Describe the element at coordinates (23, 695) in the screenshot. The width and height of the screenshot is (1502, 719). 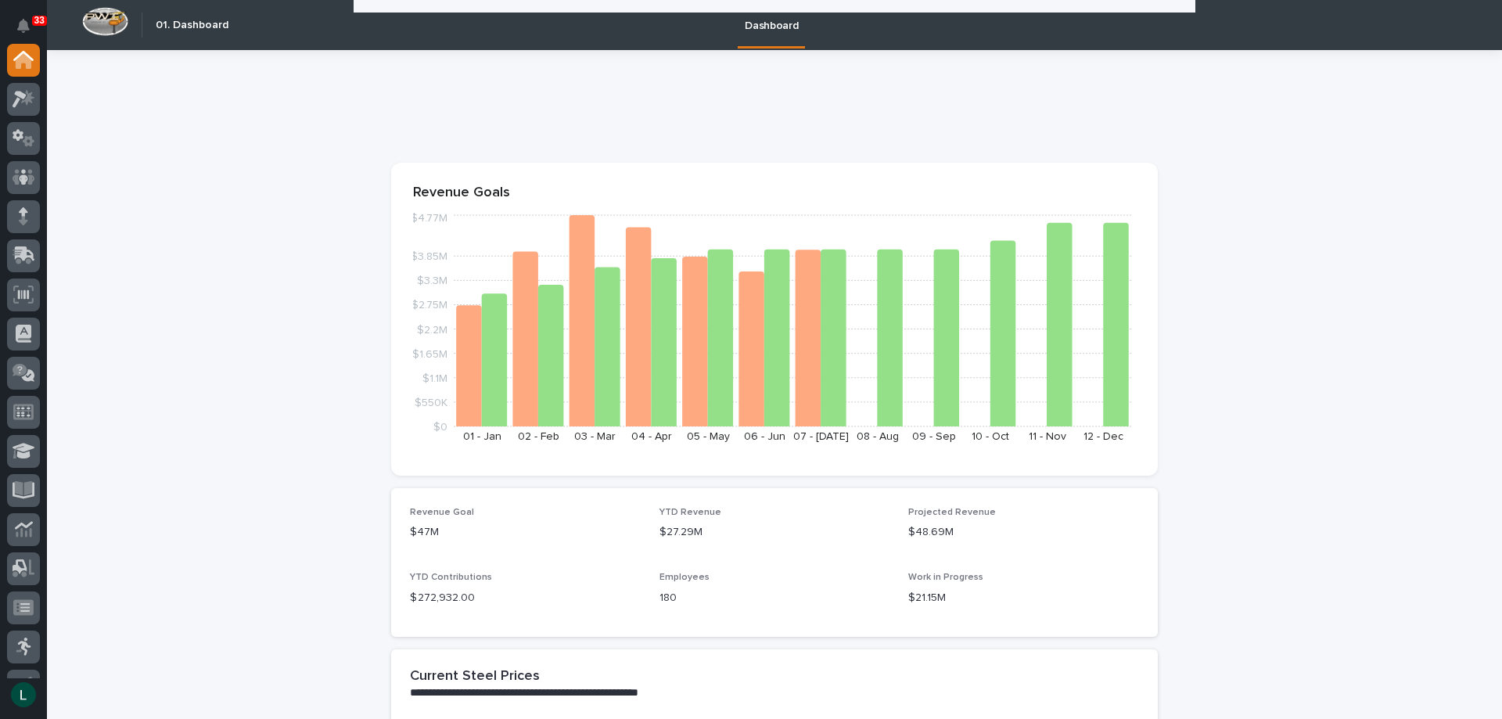
I see `button: users-avatar` at that location.